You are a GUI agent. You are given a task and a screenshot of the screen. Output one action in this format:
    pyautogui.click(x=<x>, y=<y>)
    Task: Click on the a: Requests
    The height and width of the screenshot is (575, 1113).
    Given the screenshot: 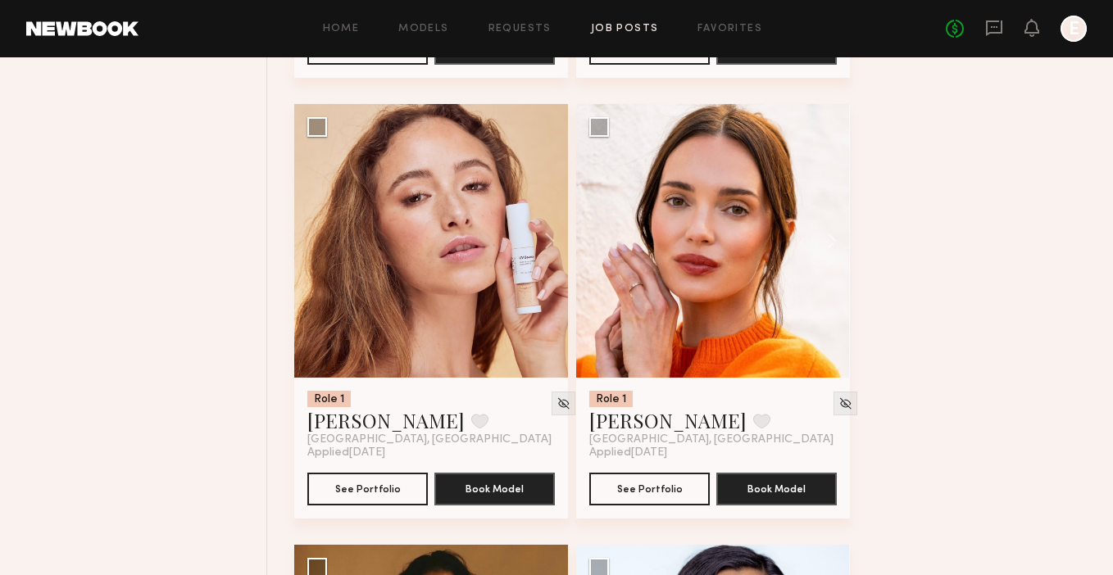 What is the action you would take?
    pyautogui.click(x=520, y=29)
    